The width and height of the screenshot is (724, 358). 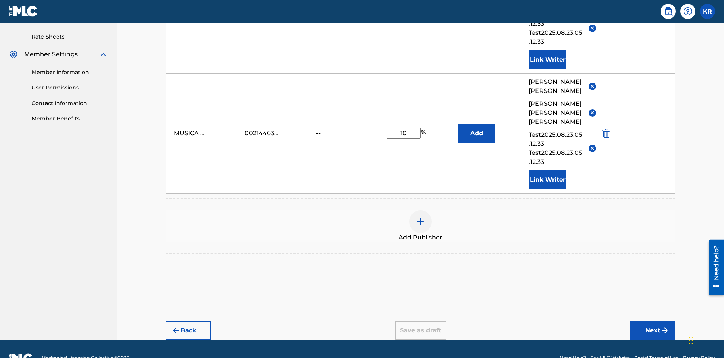 I want to click on span: Add Publisher, so click(x=421, y=237).